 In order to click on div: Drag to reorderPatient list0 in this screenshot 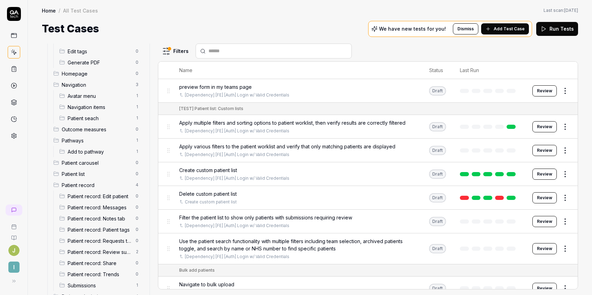, I will do `click(97, 174)`.